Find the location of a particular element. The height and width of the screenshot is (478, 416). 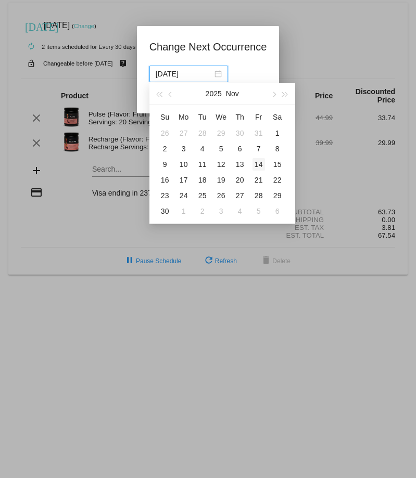

th: Fri is located at coordinates (259, 117).